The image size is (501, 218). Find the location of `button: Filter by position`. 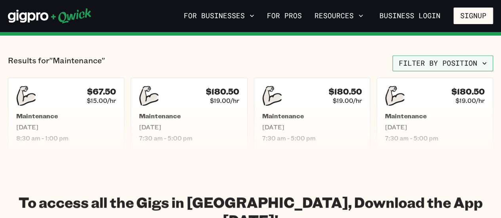

button: Filter by position is located at coordinates (443, 63).